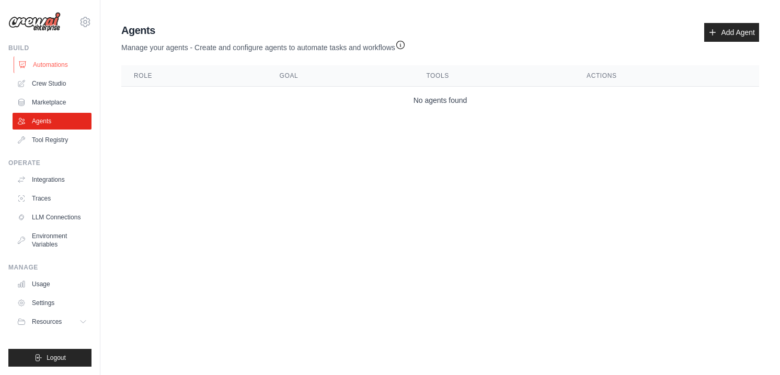 This screenshot has height=375, width=780. What do you see at coordinates (52, 180) in the screenshot?
I see `a: Integrations` at bounding box center [52, 180].